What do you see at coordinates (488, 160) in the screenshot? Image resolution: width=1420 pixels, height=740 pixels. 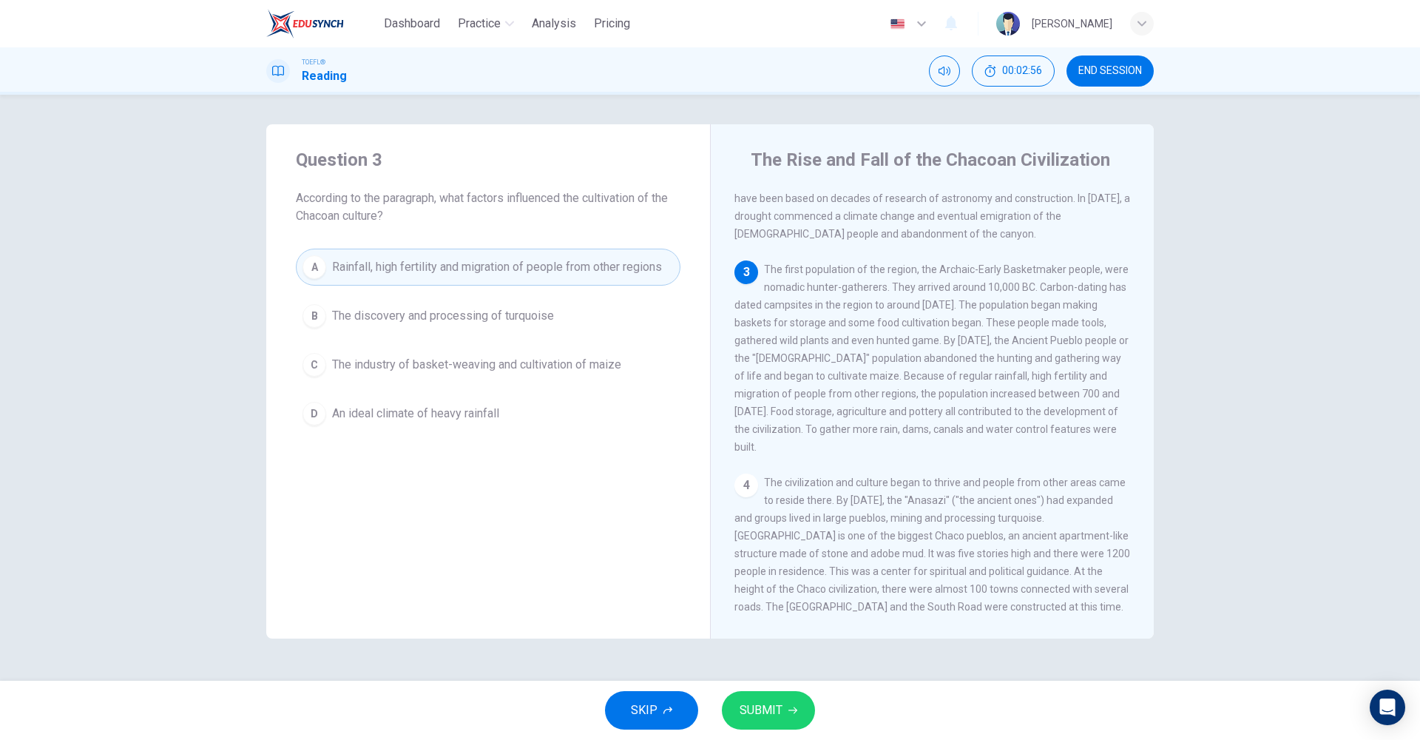 I see `h4: Question 3` at bounding box center [488, 160].